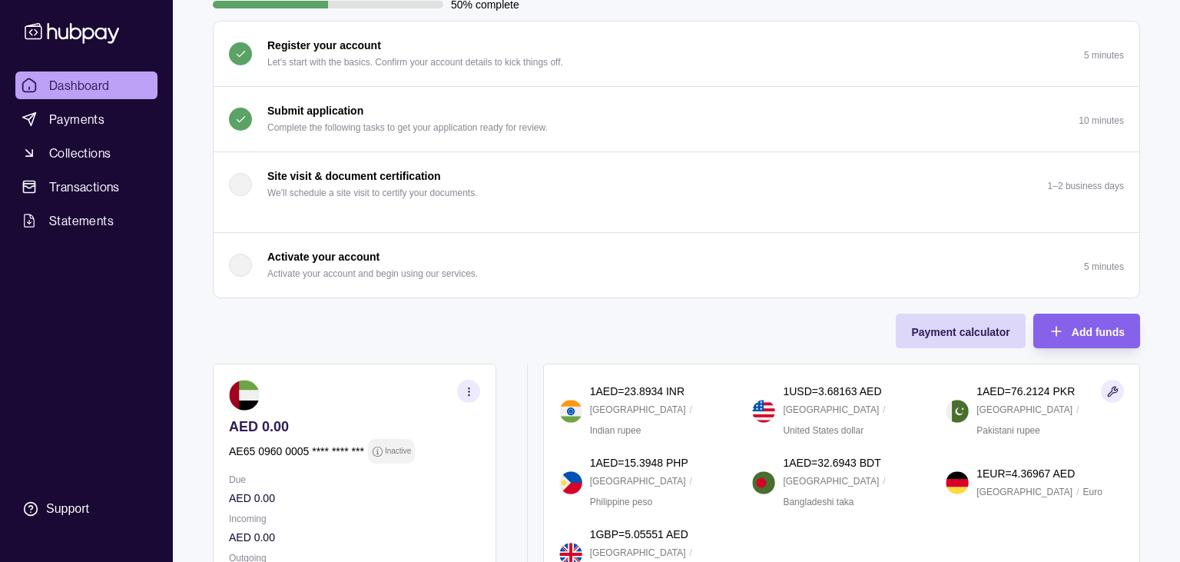 The image size is (1180, 562). Describe the element at coordinates (1086, 186) in the screenshot. I see `p: 1–2 business days` at that location.